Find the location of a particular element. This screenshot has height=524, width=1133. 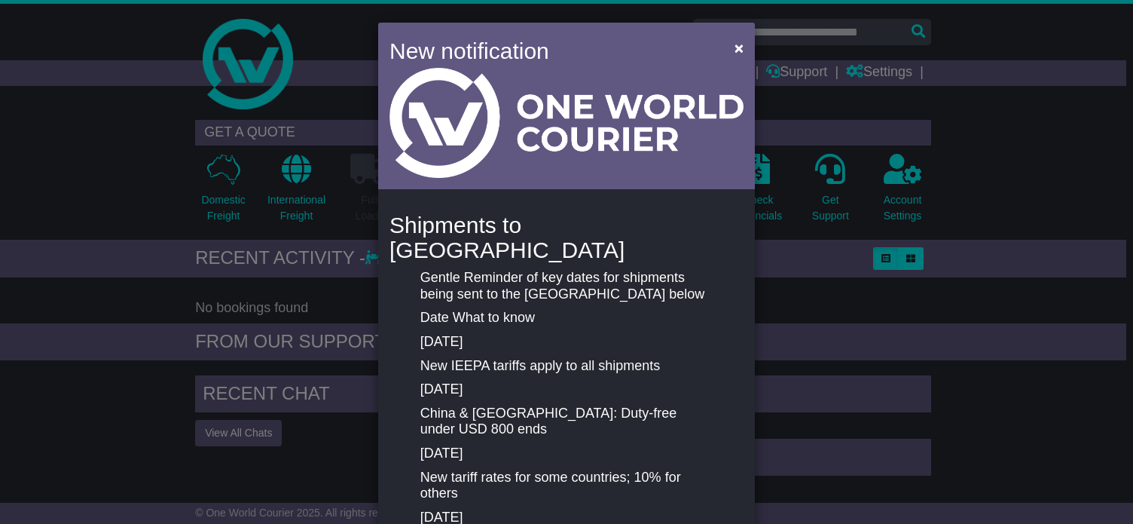

button: Close is located at coordinates (739, 47).